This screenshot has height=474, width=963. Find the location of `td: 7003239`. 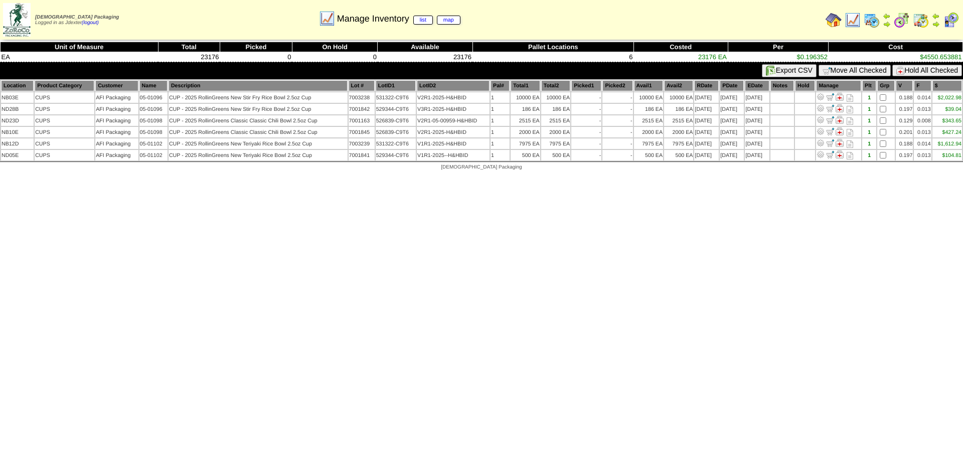

td: 7003239 is located at coordinates (362, 143).